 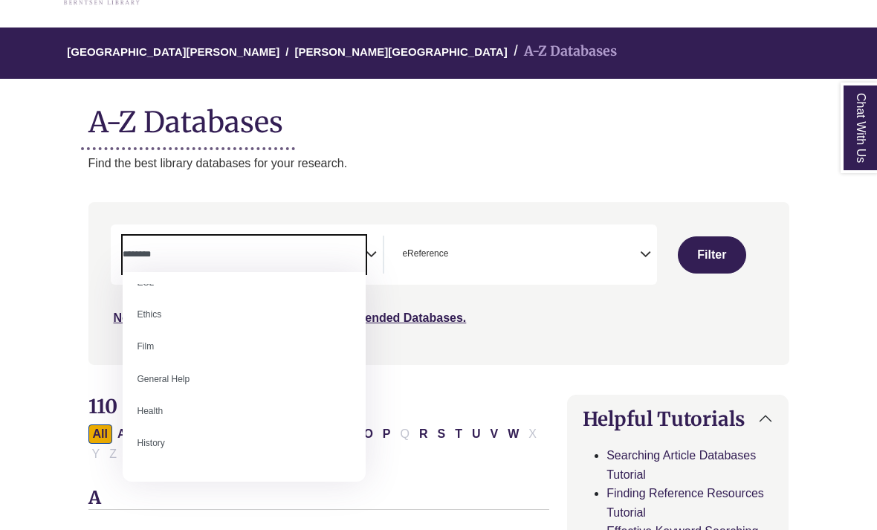 What do you see at coordinates (477, 434) in the screenshot?
I see `button: Filter Results U` at bounding box center [477, 434].